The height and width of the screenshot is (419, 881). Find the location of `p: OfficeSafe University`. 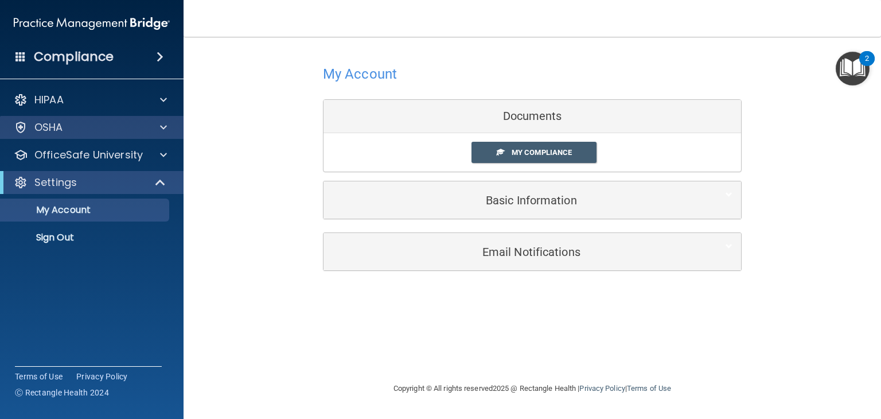

p: OfficeSafe University is located at coordinates (88, 155).